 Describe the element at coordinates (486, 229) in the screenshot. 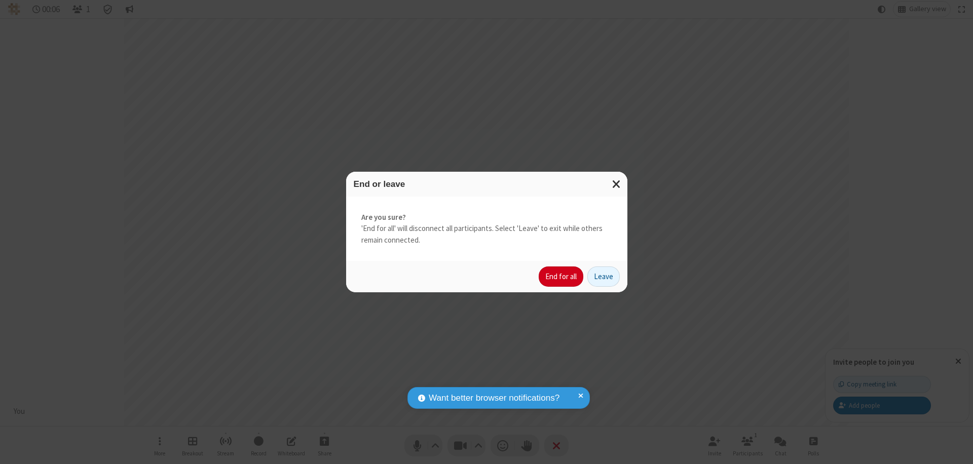

I see `div: 'End for all' will disconnect all participants. Select 'Leave' to exit while others remain connec...` at that location.